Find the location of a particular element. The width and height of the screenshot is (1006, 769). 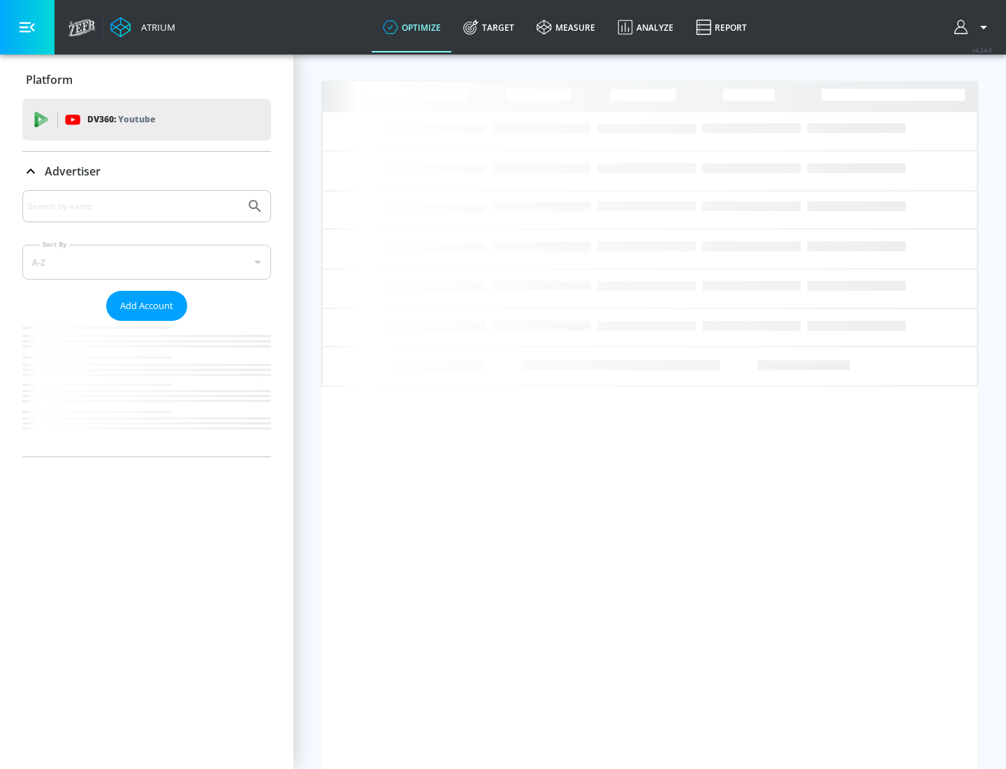

a: Target is located at coordinates (489, 27).